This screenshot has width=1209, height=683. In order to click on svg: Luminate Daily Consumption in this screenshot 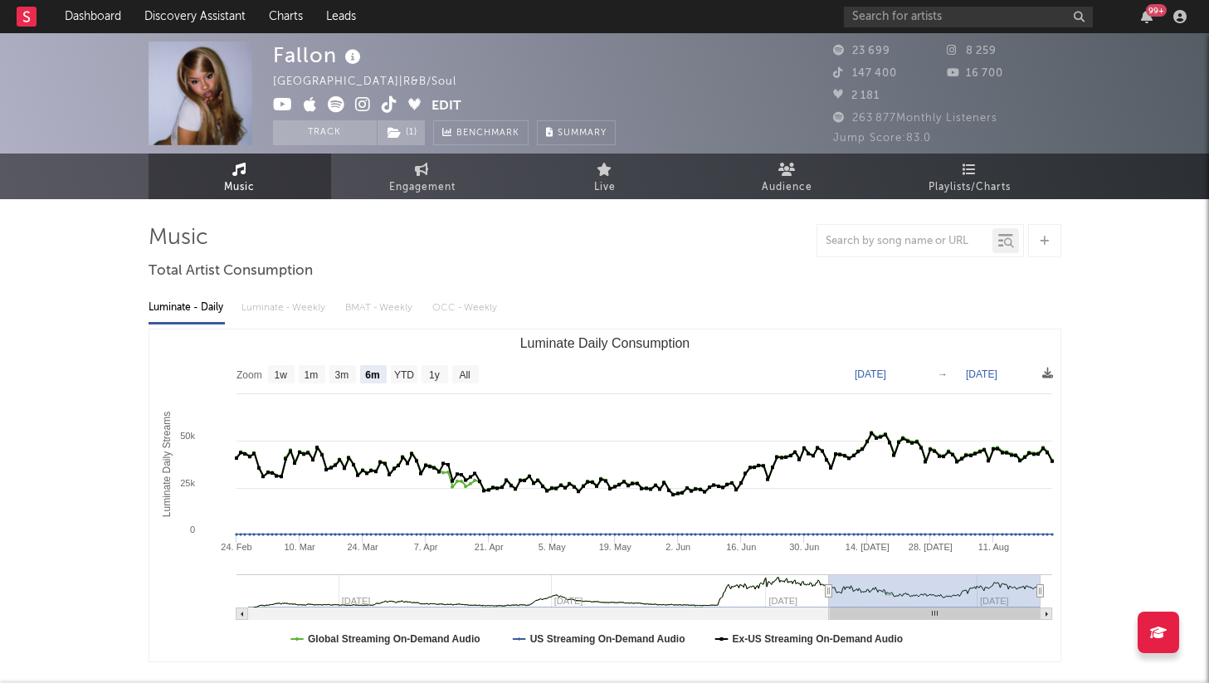, I will do `click(605, 495)`.